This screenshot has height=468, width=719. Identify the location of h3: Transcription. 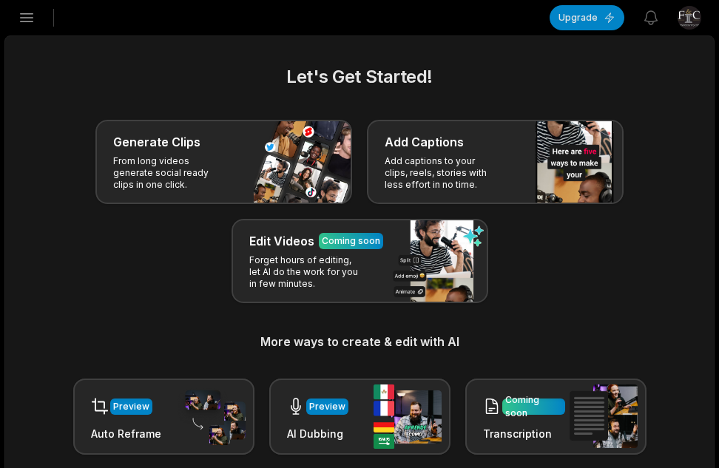
(524, 434).